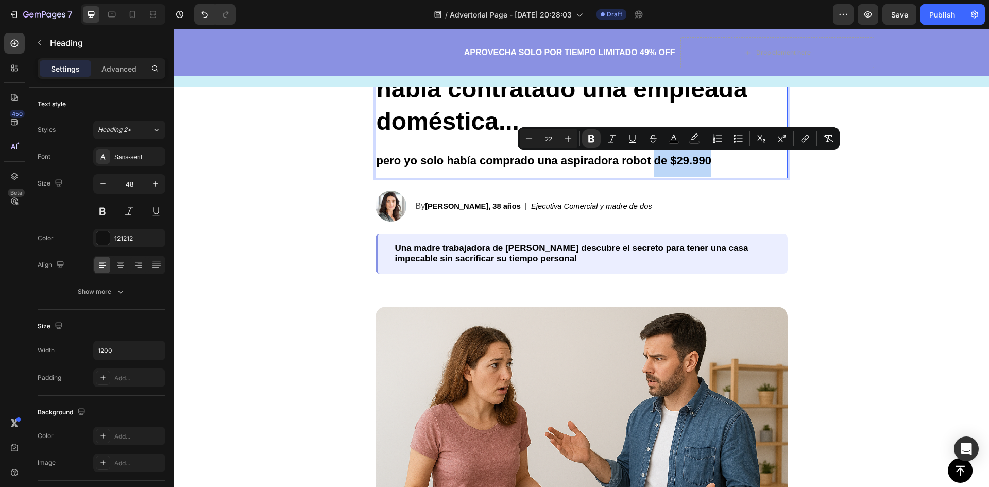 This screenshot has height=487, width=989. What do you see at coordinates (215, 14) in the screenshot?
I see `div: Undo/Redo` at bounding box center [215, 14].